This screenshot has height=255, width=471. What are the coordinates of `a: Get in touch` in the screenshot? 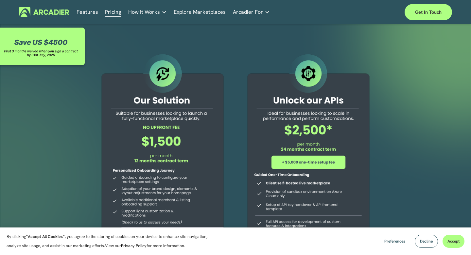 It's located at (428, 12).